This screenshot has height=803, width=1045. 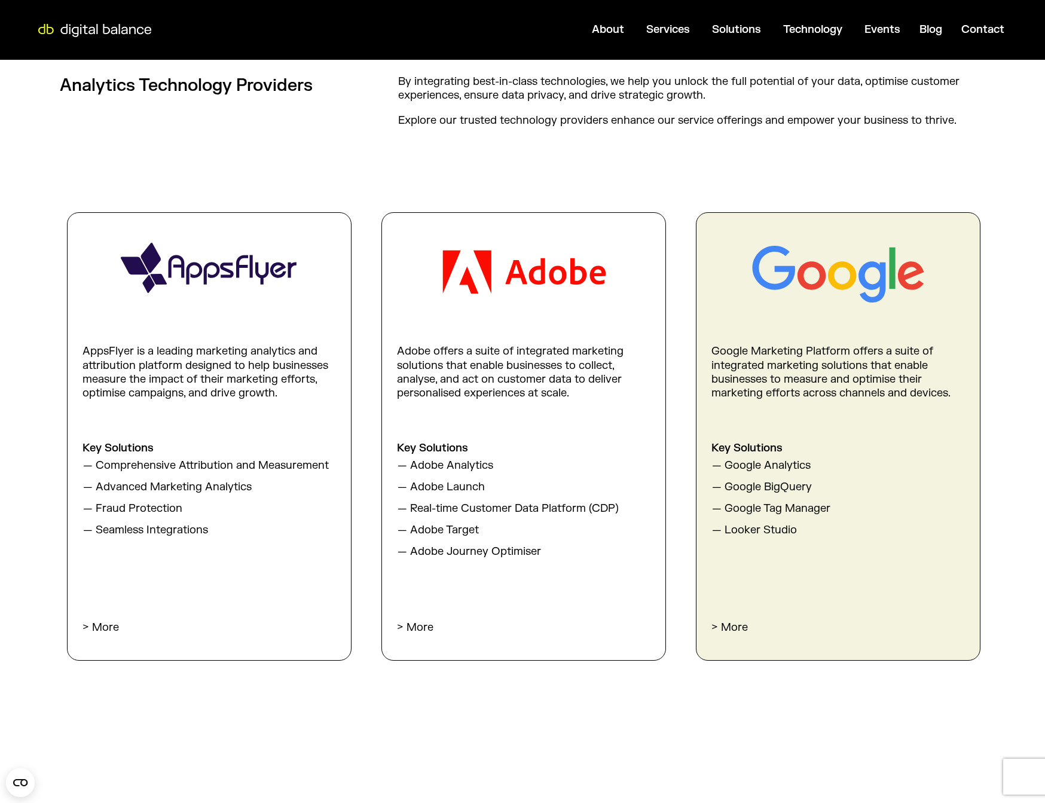 I want to click on p: Adobe offers a suite of integrated marketing solutions that enable businesses to collect, analyse..., so click(x=524, y=372).